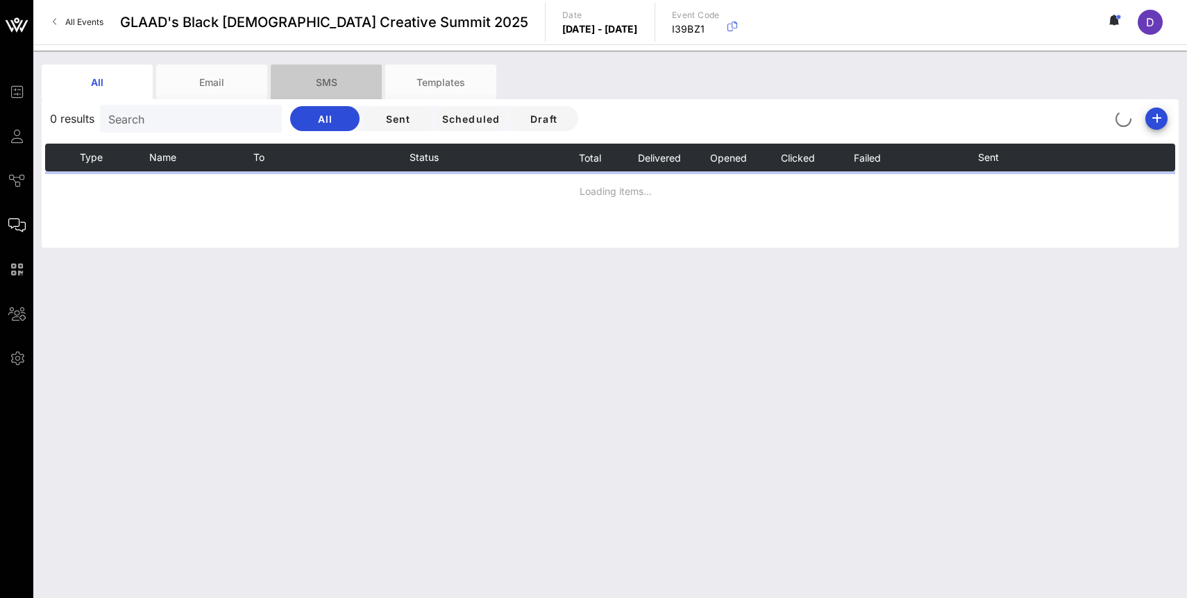 Image resolution: width=1187 pixels, height=598 pixels. Describe the element at coordinates (78, 22) in the screenshot. I see `a: All Events` at that location.